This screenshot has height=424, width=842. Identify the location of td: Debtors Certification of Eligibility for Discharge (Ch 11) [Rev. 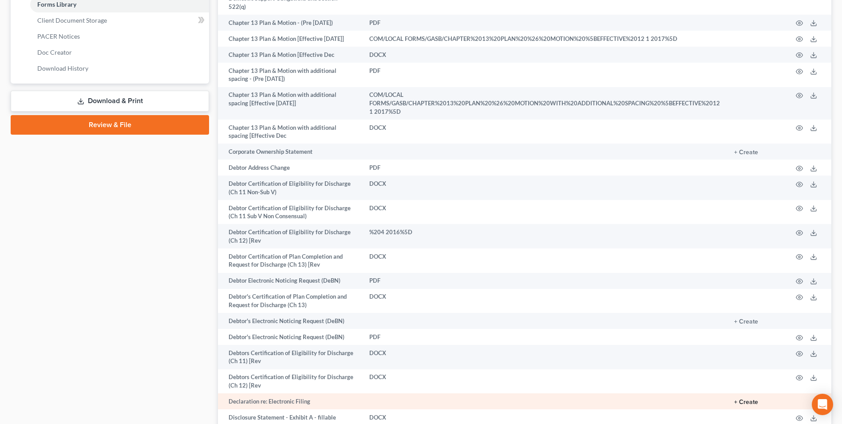
(290, 357).